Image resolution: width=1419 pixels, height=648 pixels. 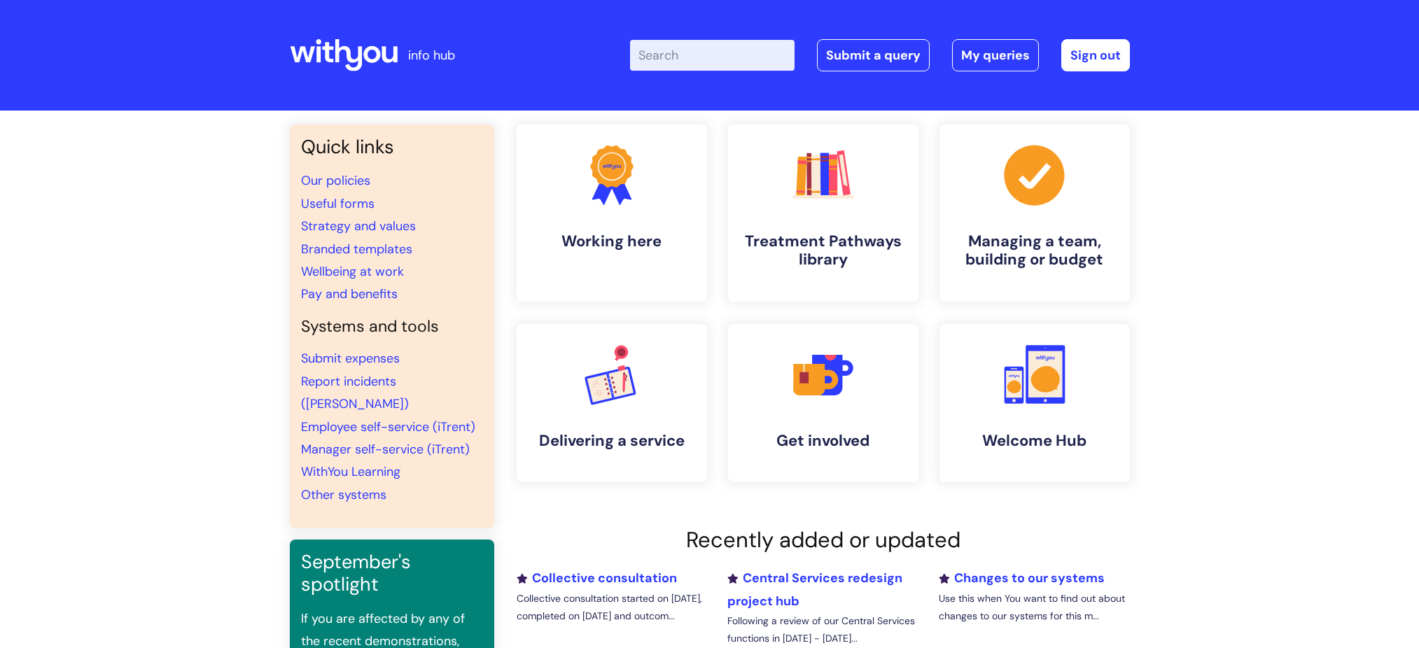 I want to click on a: Strategy and values, so click(x=359, y=226).